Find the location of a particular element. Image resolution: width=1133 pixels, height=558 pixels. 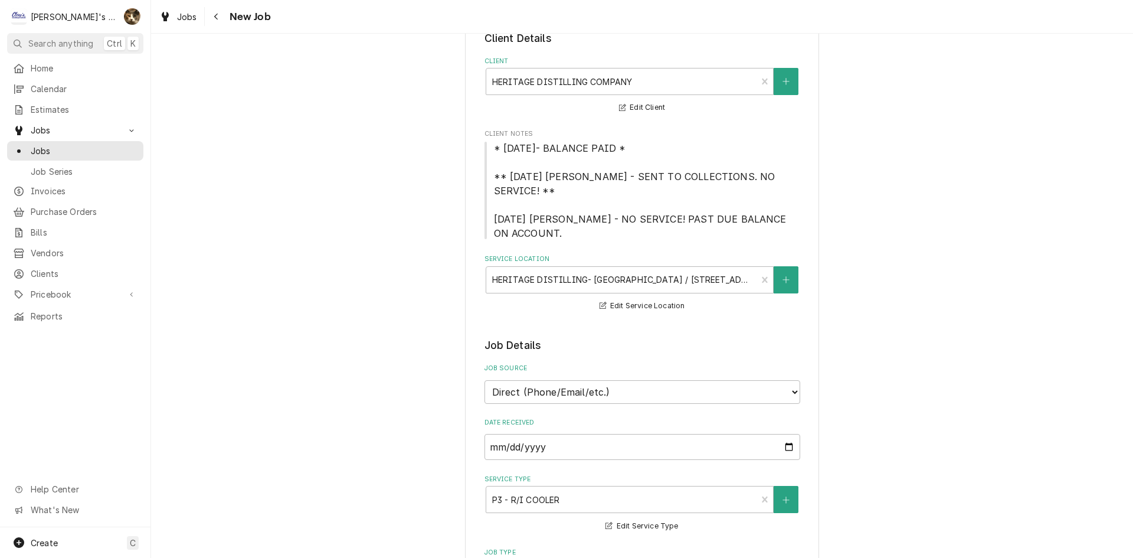

div: KH is located at coordinates (132, 17).